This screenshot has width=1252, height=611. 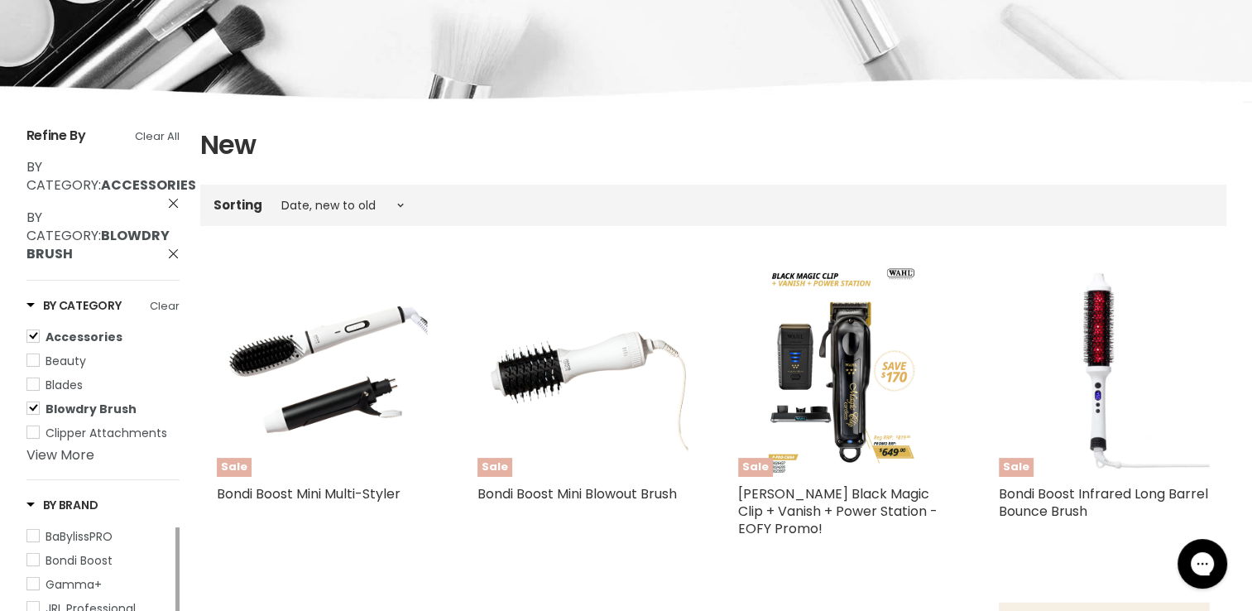 What do you see at coordinates (60, 454) in the screenshot?
I see `a: View More` at bounding box center [60, 454].